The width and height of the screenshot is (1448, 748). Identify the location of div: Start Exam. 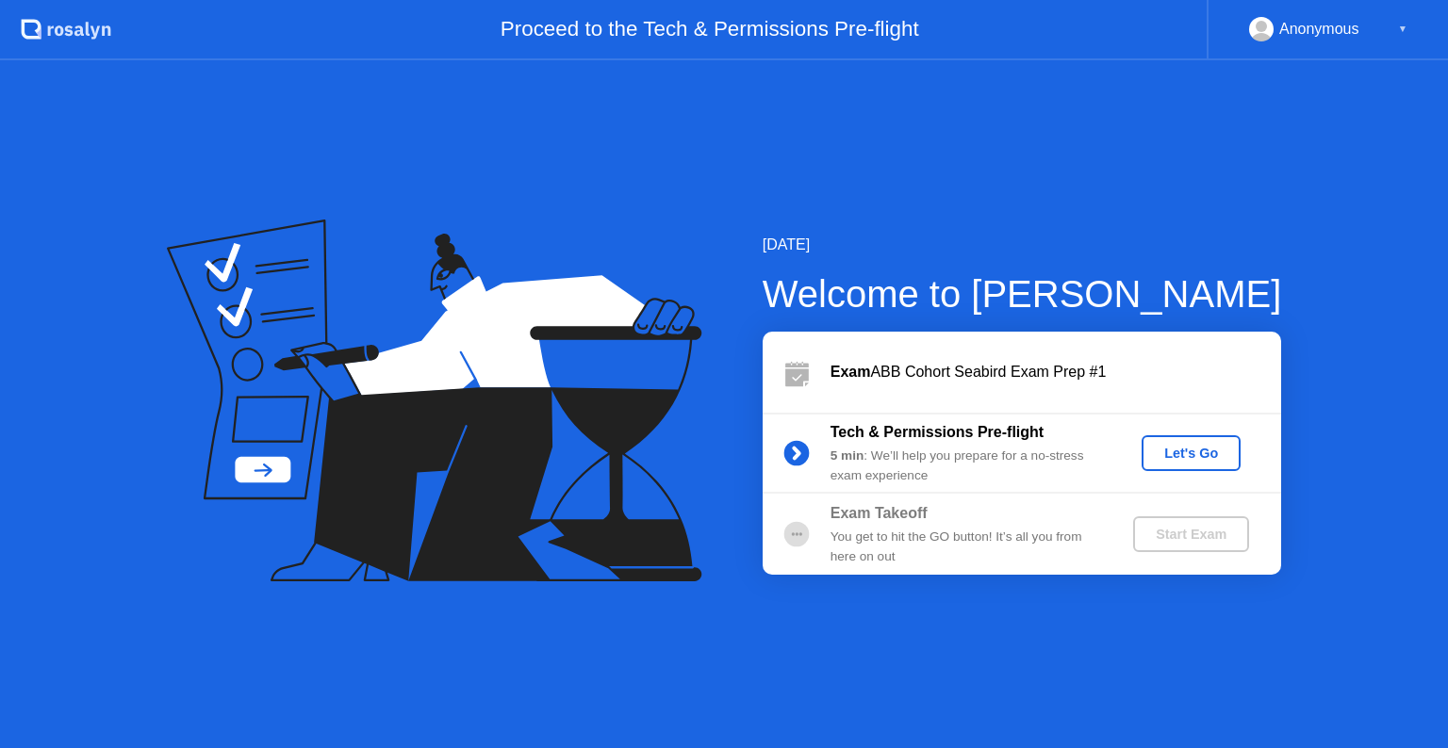
(1190, 534).